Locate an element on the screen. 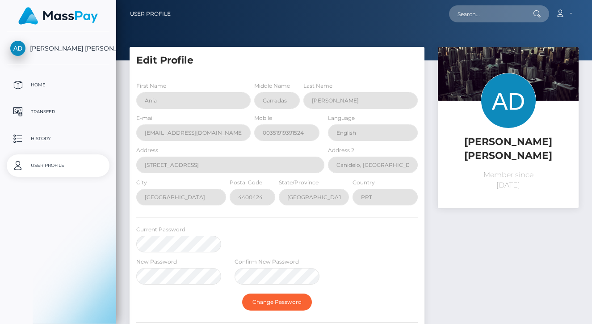 The width and height of the screenshot is (592, 324). label: Confirm New Password is located at coordinates (267, 261).